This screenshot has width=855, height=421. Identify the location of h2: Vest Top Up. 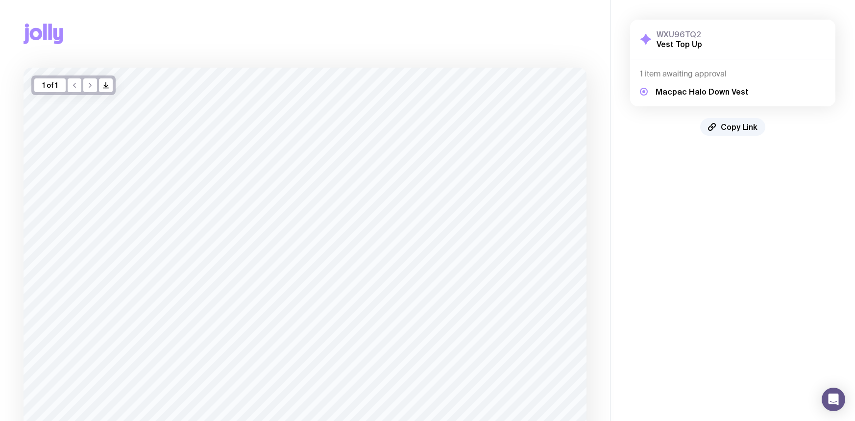
(679, 44).